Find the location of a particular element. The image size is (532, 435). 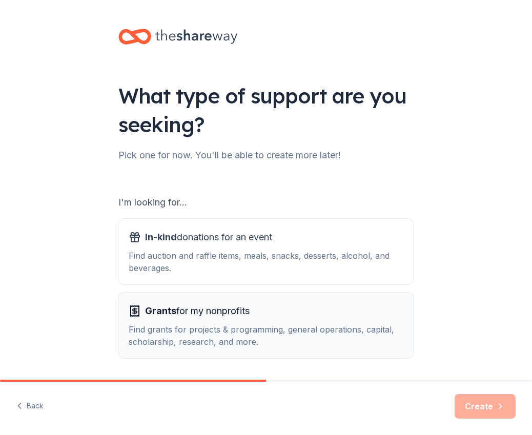

button: Back is located at coordinates (30, 406).